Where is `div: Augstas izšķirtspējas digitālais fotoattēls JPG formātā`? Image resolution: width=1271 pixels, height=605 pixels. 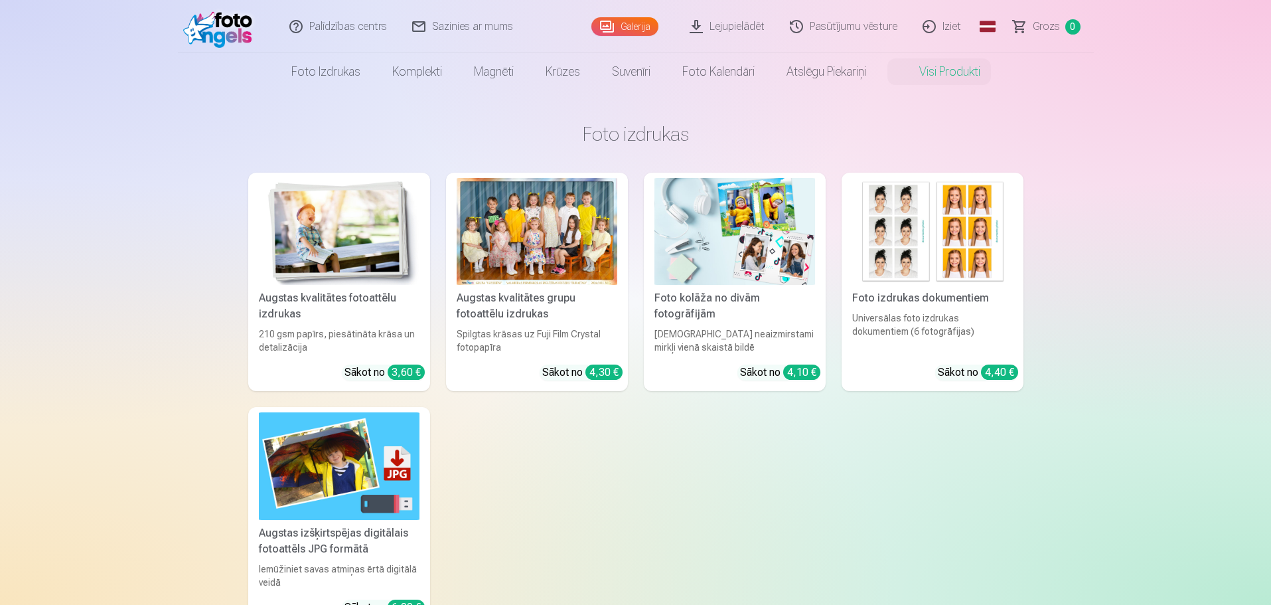
div: Augstas izšķirtspējas digitālais fotoattēls JPG formātā is located at coordinates (339, 541).